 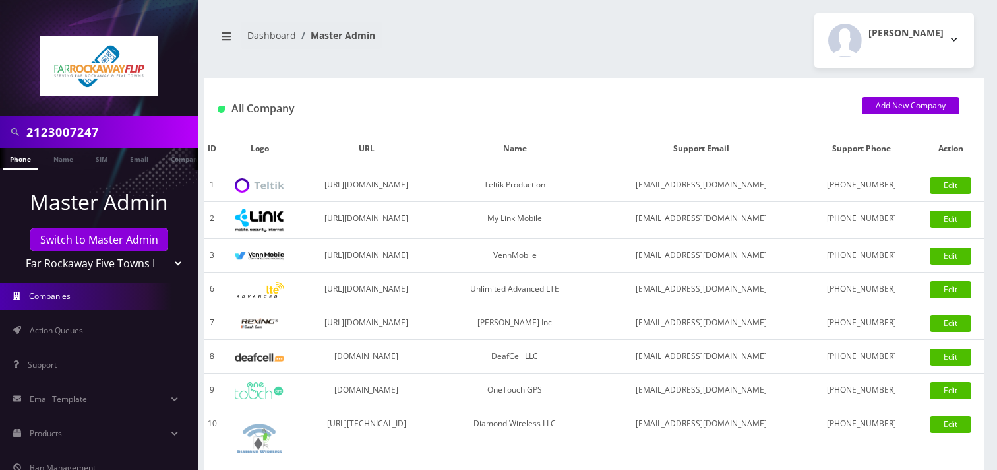 What do you see at coordinates (259, 290) in the screenshot?
I see `img: Unlimited Advanced LTE` at bounding box center [259, 290].